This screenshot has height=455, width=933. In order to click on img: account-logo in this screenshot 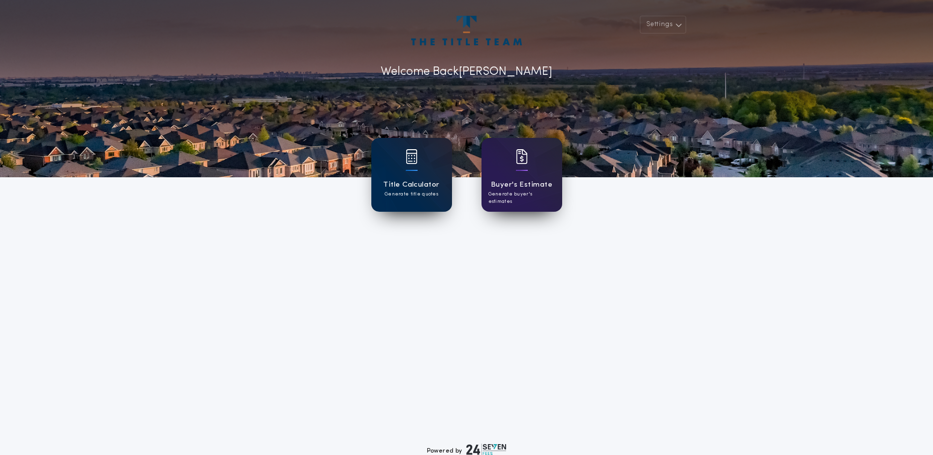, I will do `click(466, 31)`.